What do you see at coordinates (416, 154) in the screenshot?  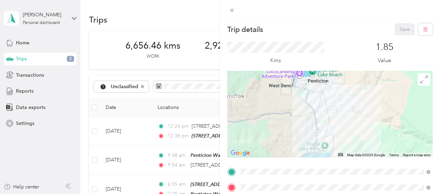 I see `a: Report a map error` at bounding box center [416, 154].